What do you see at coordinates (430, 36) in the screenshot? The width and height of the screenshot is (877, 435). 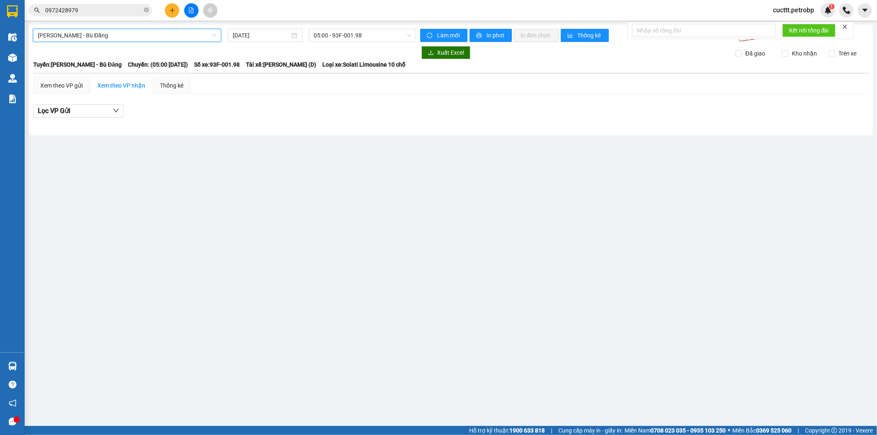 I see `span: sync` at bounding box center [430, 36].